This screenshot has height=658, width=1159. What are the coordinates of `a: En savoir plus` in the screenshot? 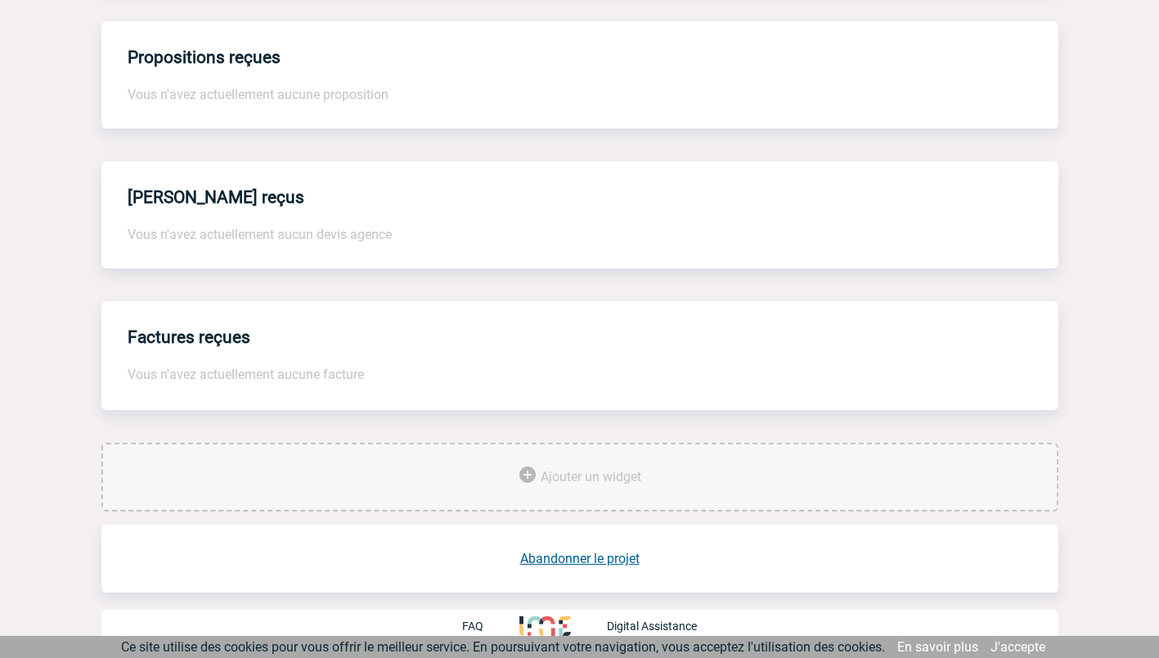 It's located at (938, 646).